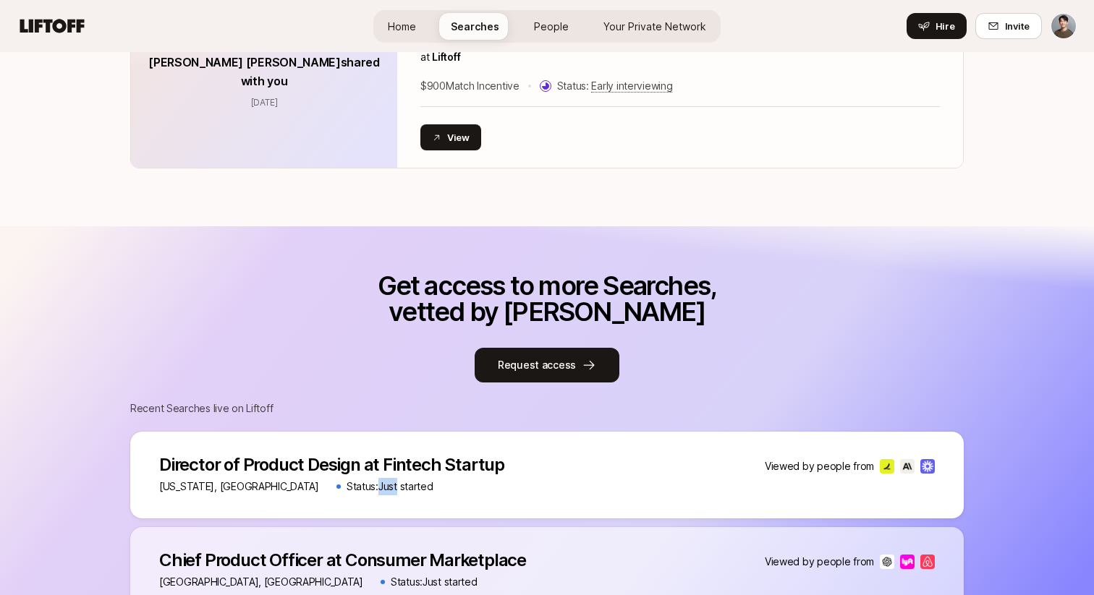  I want to click on span: Your Private Network, so click(655, 26).